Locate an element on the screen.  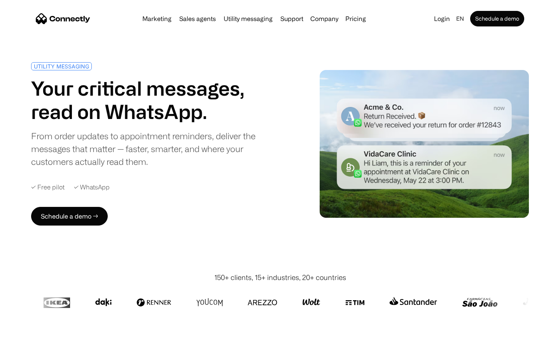
a: Marketing is located at coordinates (157, 19).